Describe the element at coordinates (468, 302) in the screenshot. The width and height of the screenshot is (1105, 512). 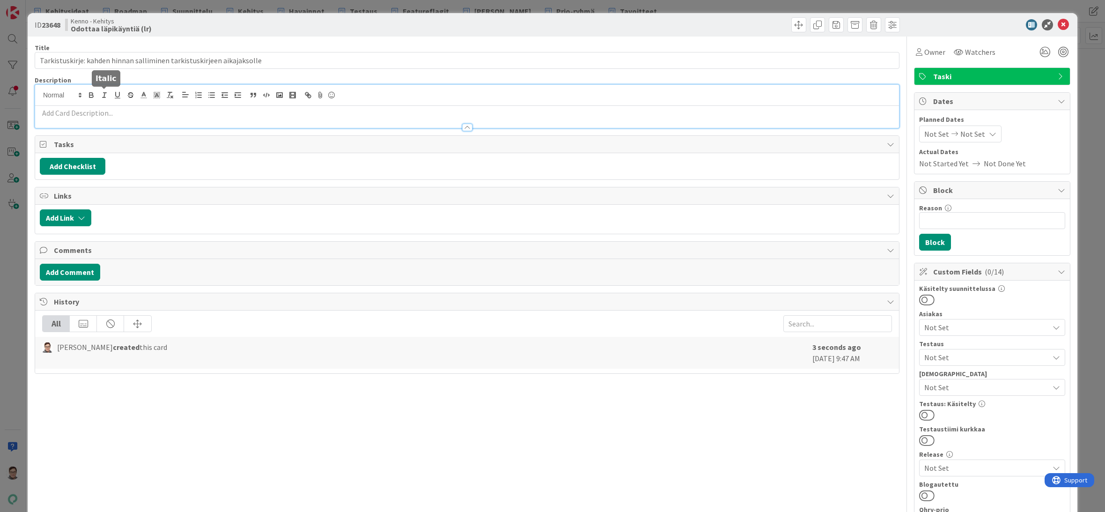
I see `span: History` at that location.